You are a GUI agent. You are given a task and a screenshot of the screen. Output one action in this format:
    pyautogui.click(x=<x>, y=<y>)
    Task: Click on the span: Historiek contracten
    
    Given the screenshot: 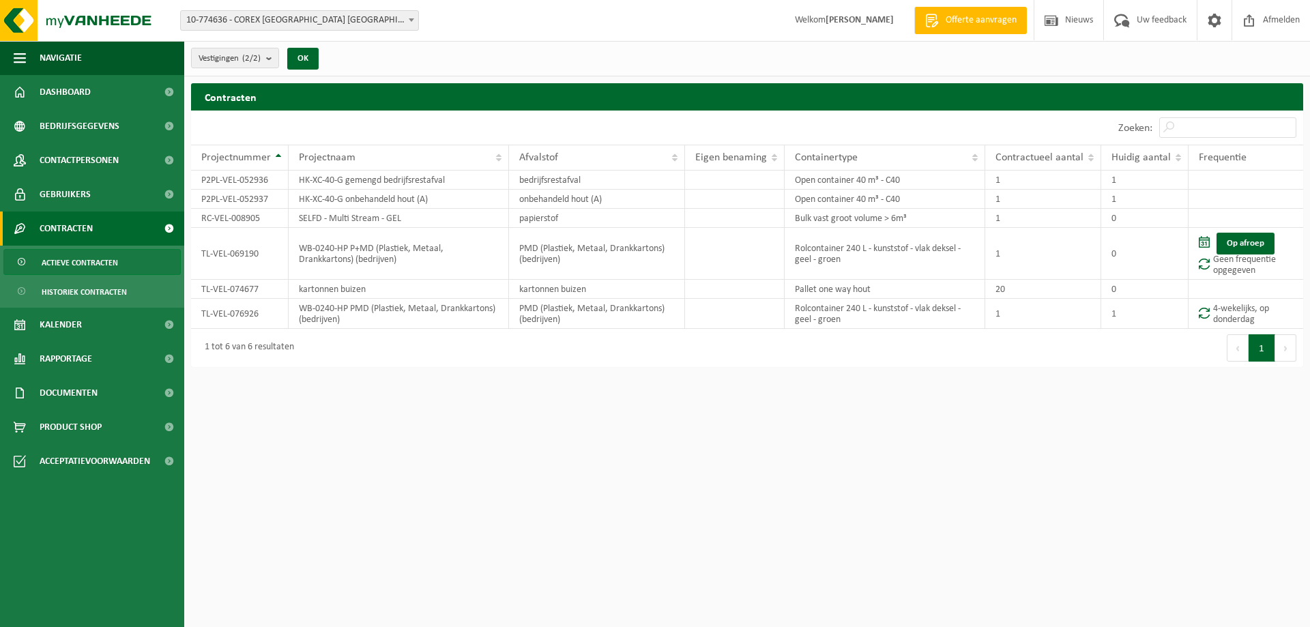 What is the action you would take?
    pyautogui.click(x=84, y=292)
    